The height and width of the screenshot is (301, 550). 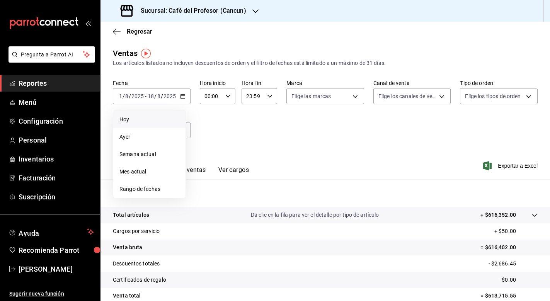 What do you see at coordinates (315, 215) in the screenshot?
I see `p: Da clic en la fila para ver el detalle por tipo de artículo` at bounding box center [315, 215].